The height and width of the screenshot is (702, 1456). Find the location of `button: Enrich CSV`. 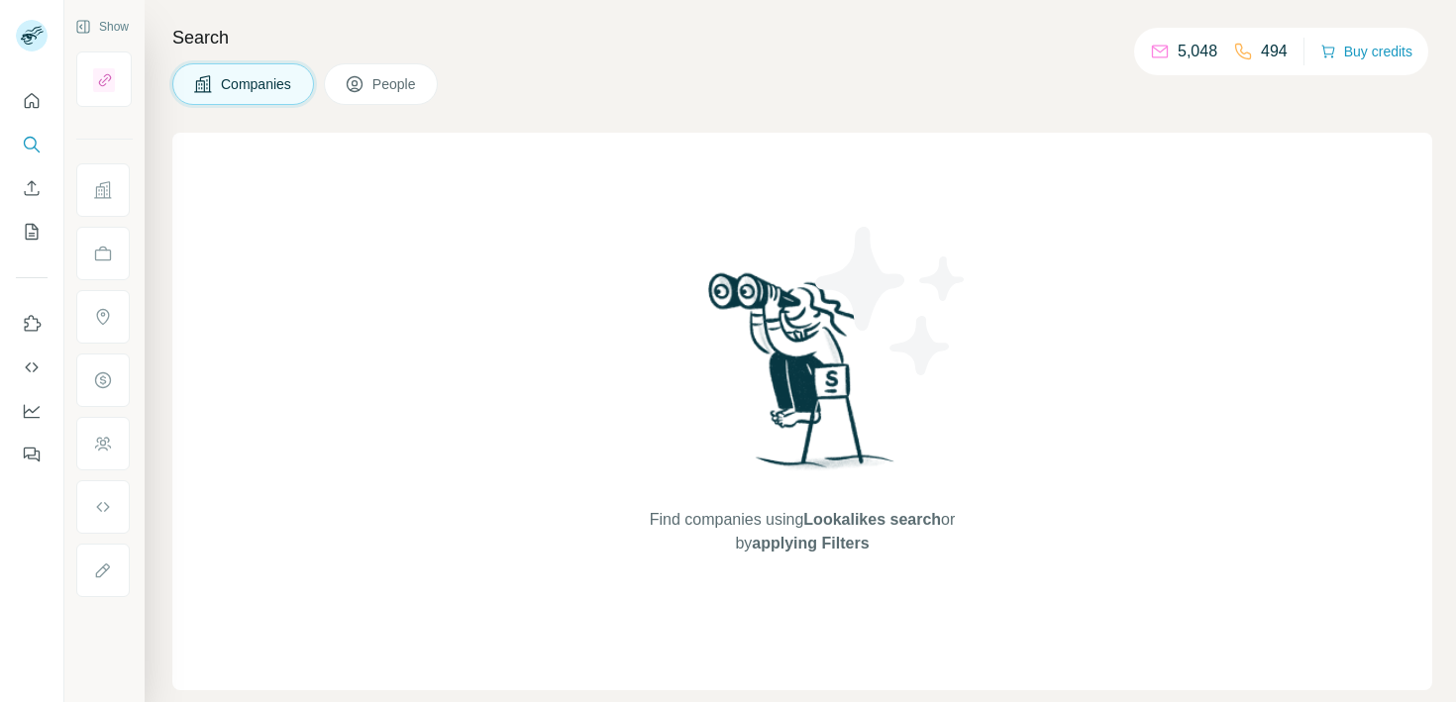

button: Enrich CSV is located at coordinates (32, 188).